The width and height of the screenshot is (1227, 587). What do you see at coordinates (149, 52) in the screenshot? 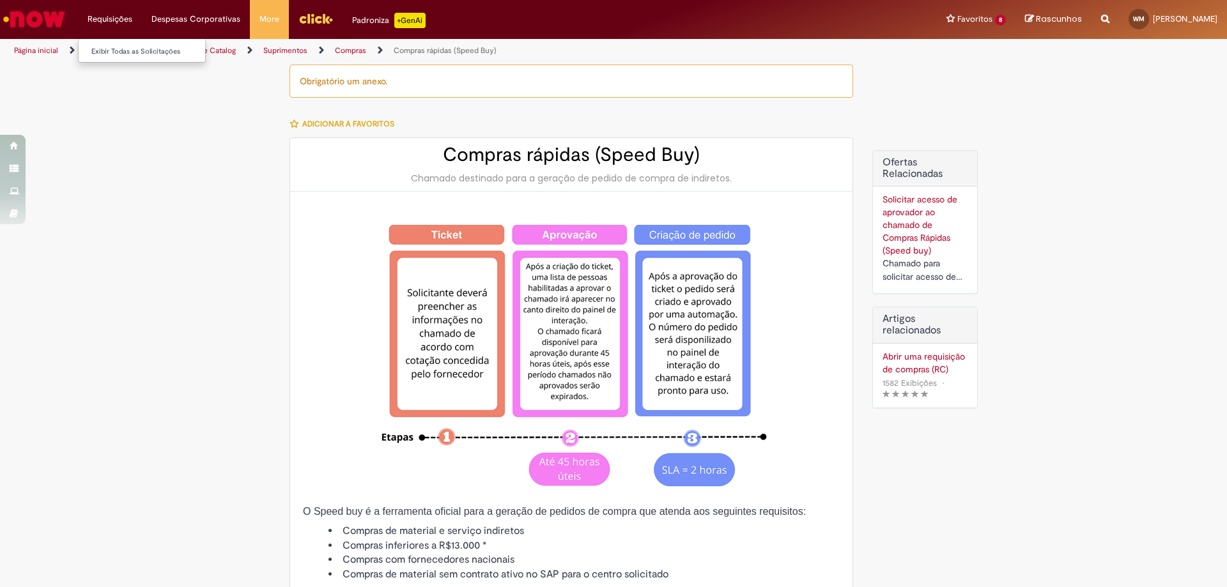
I see `a: Exibir Todas as Solicitações` at bounding box center [149, 52].